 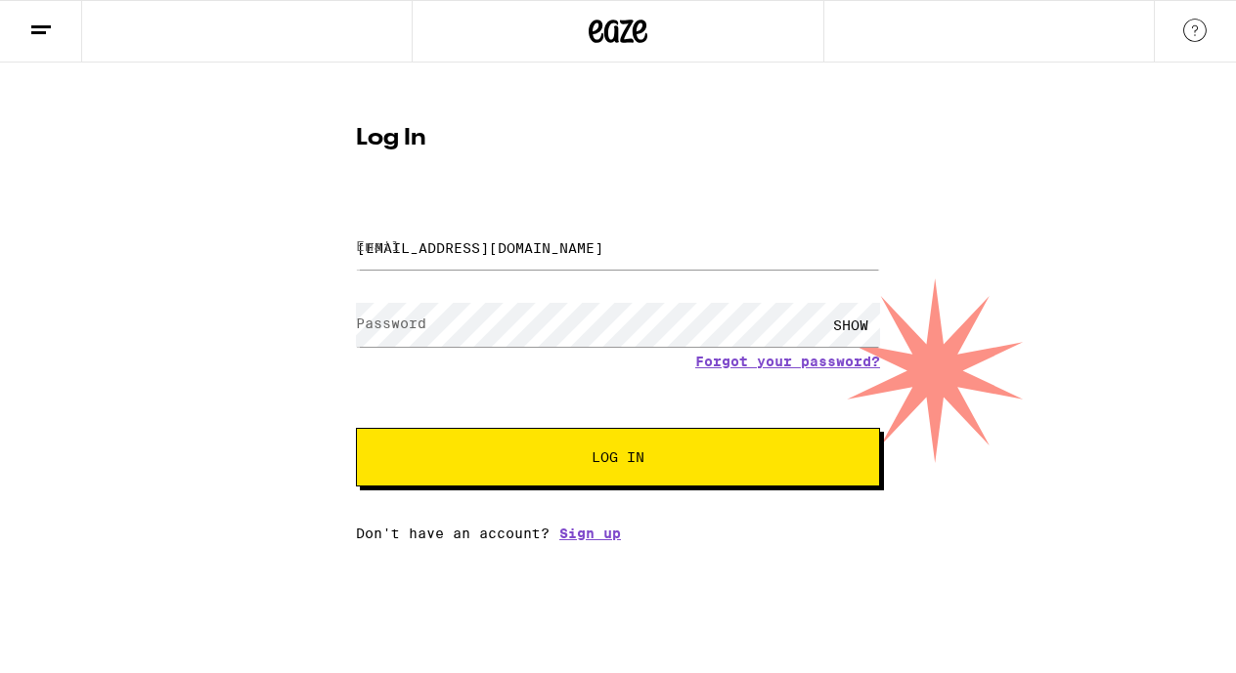 What do you see at coordinates (850, 325) in the screenshot?
I see `div: SHOW` at bounding box center [850, 325].